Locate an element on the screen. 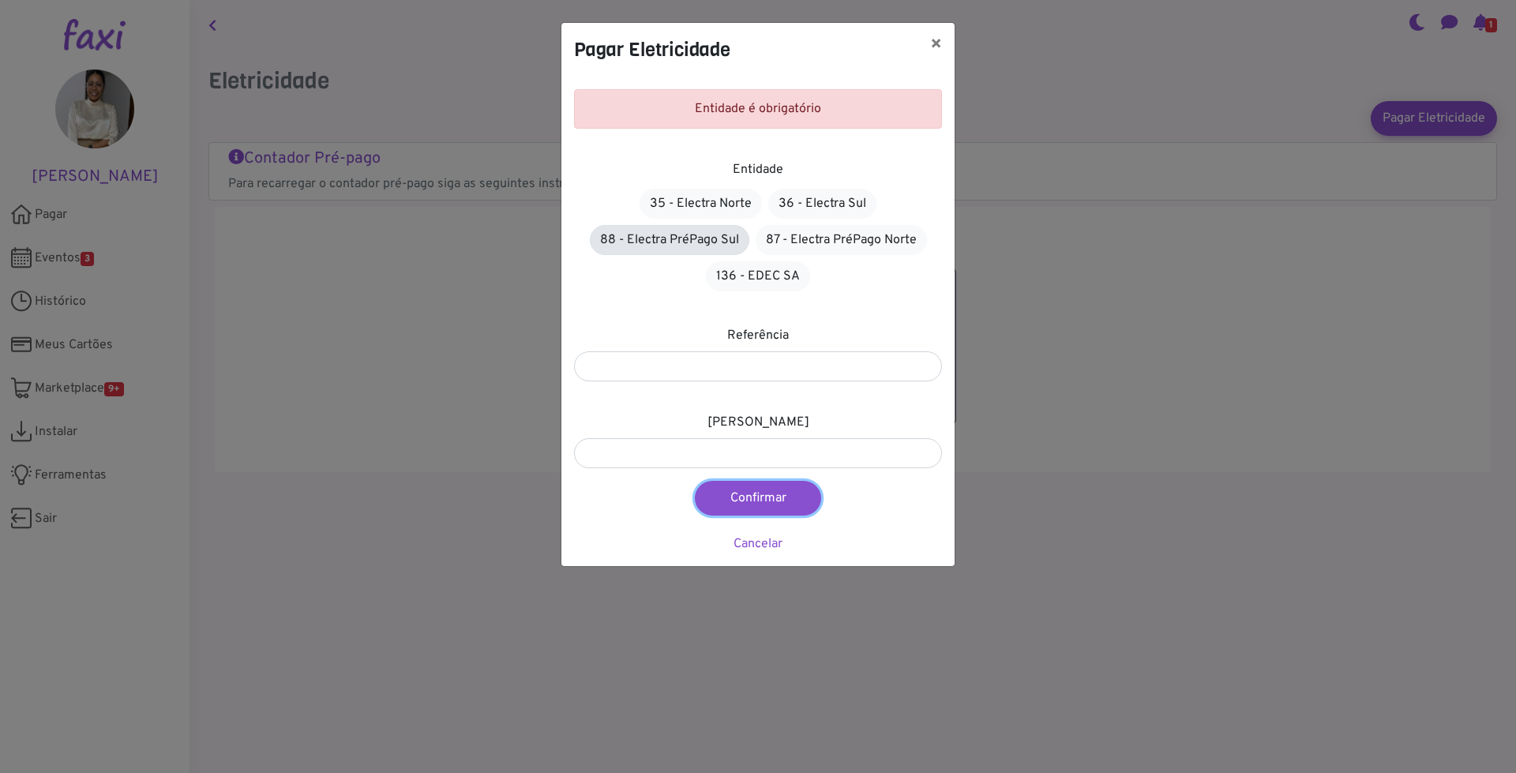  a: 87 - Electra PréPago Norte is located at coordinates (841, 240).